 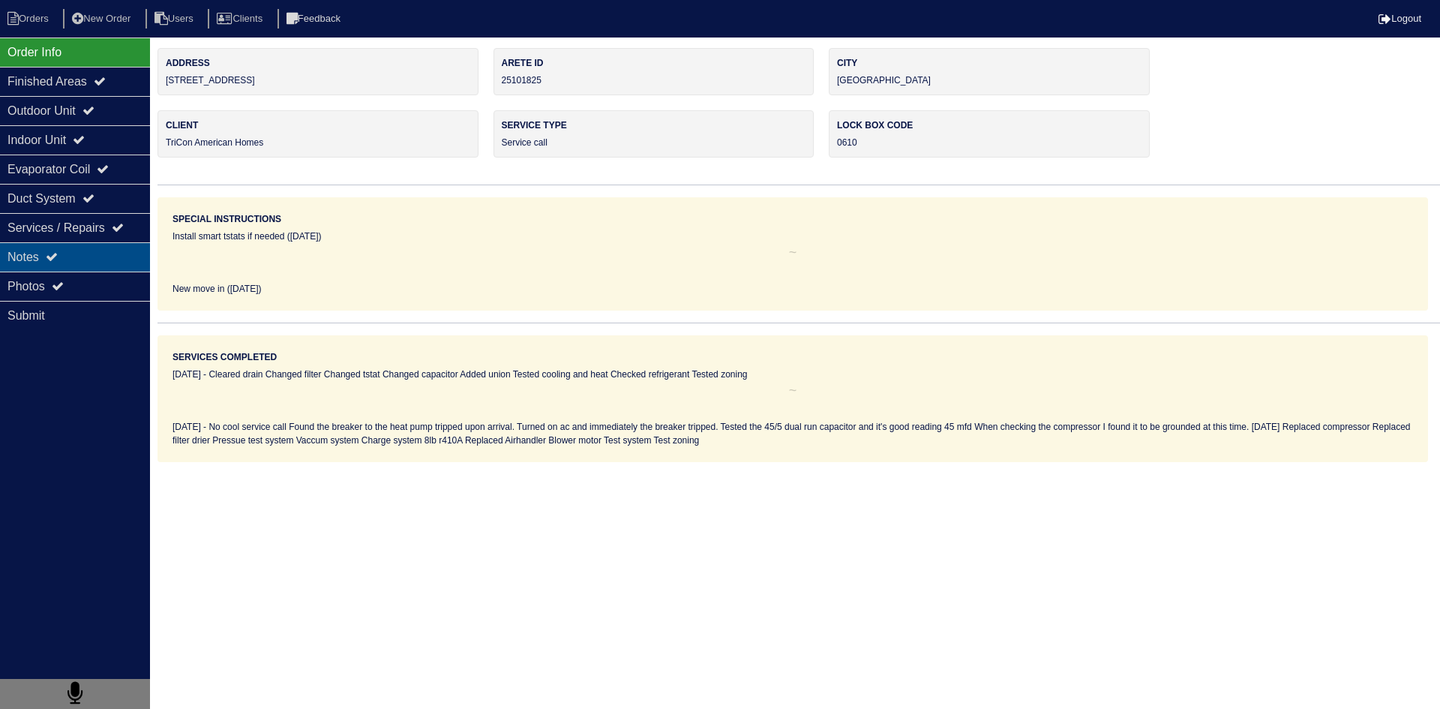 What do you see at coordinates (654, 134) in the screenshot?
I see `div: Service call` at bounding box center [654, 134].